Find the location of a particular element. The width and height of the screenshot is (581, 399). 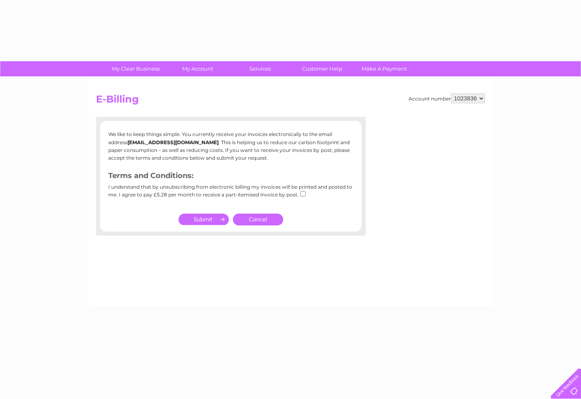

p: We like to keep things simple. You currently receive your invoices electronically to the email ad... is located at coordinates (231, 146).